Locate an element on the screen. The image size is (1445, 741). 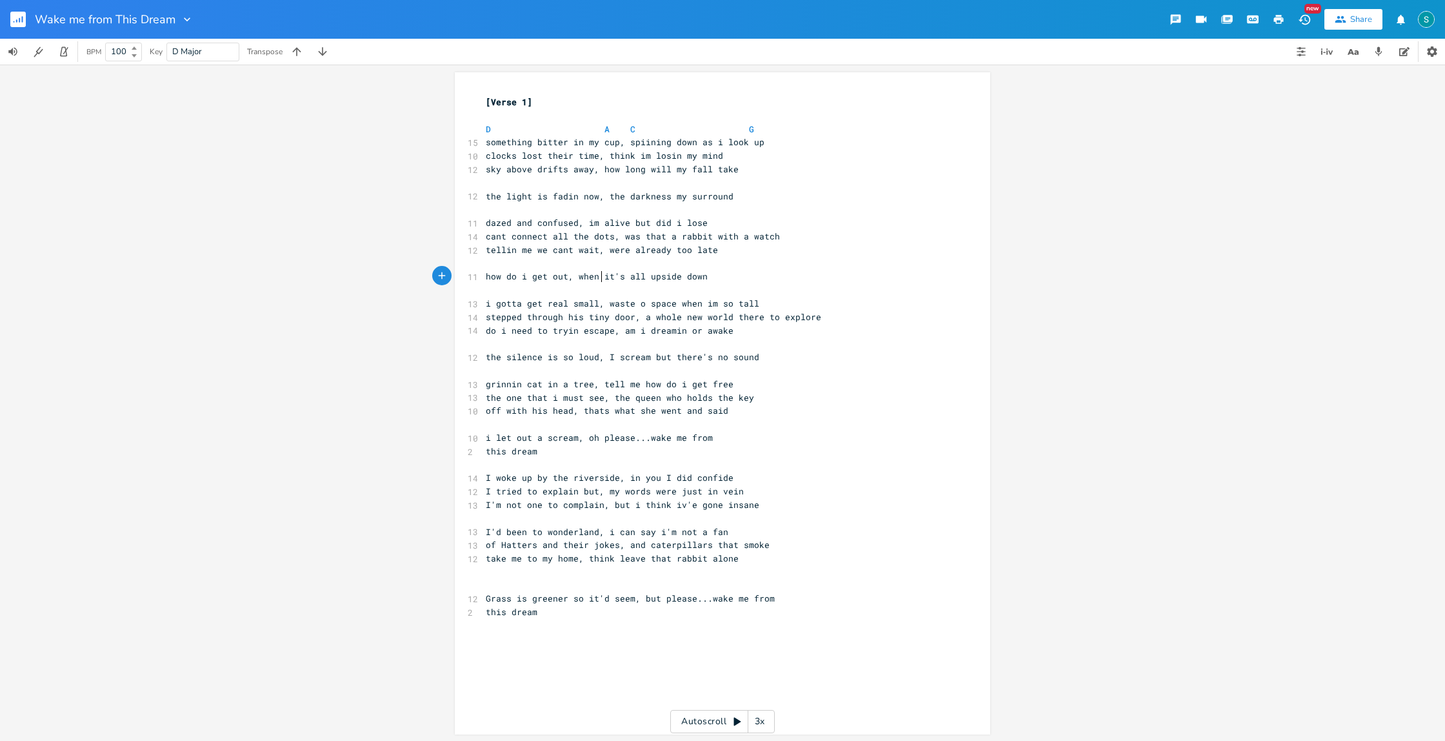
span: i let out a scream, oh please...wake me from is located at coordinates (599, 437).